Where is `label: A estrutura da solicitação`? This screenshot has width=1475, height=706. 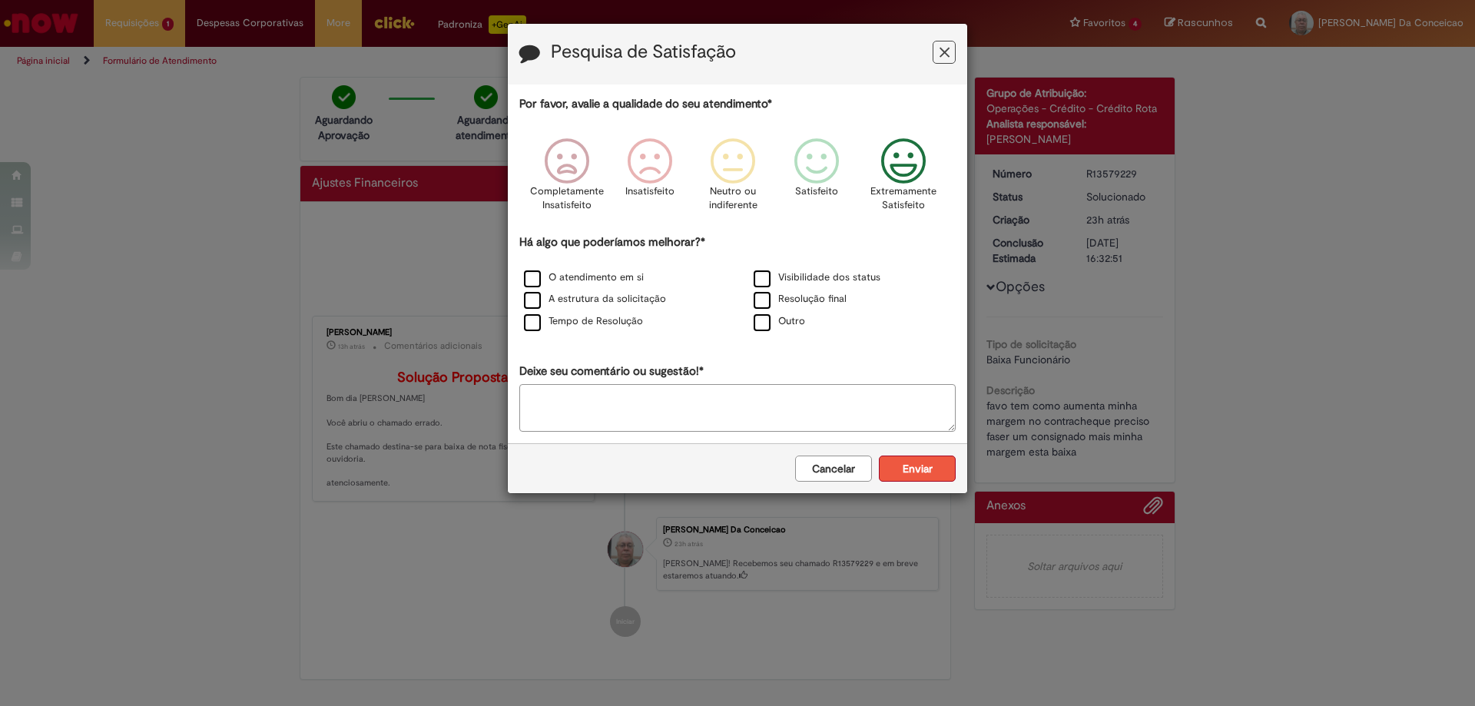
label: A estrutura da solicitação is located at coordinates (595, 299).